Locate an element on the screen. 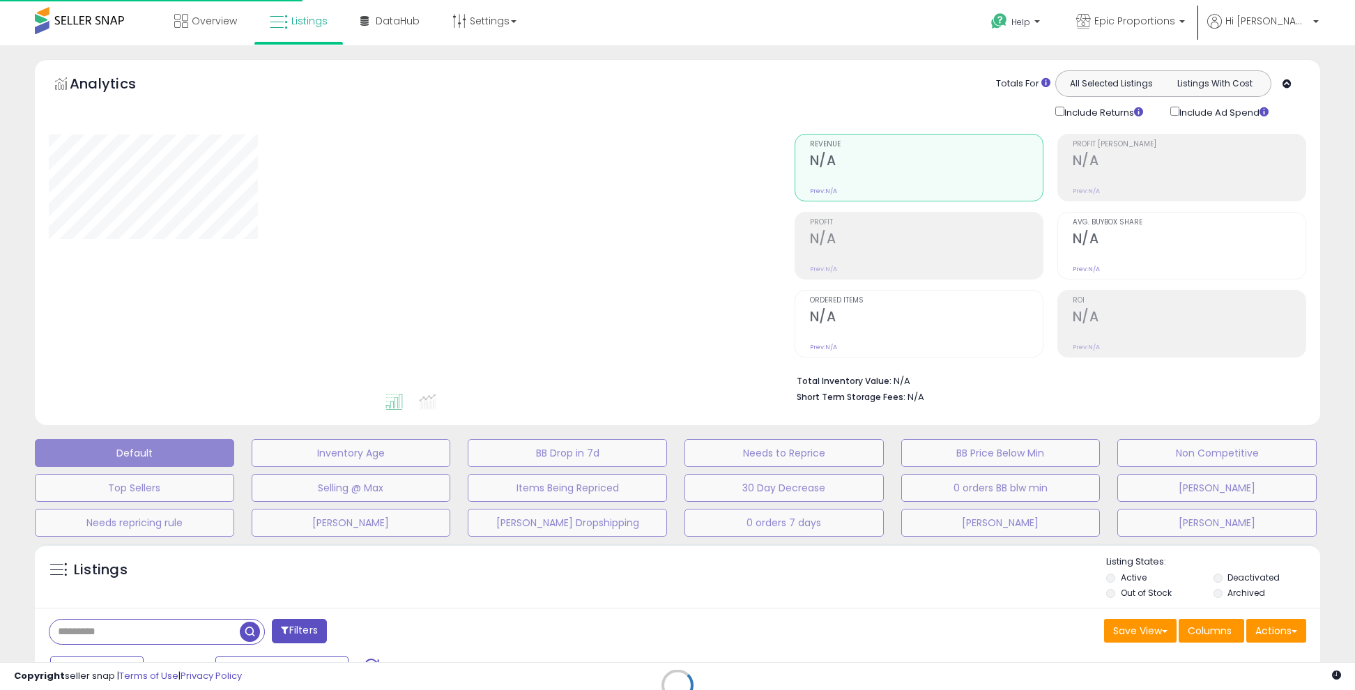  i: Get Help is located at coordinates (999, 21).